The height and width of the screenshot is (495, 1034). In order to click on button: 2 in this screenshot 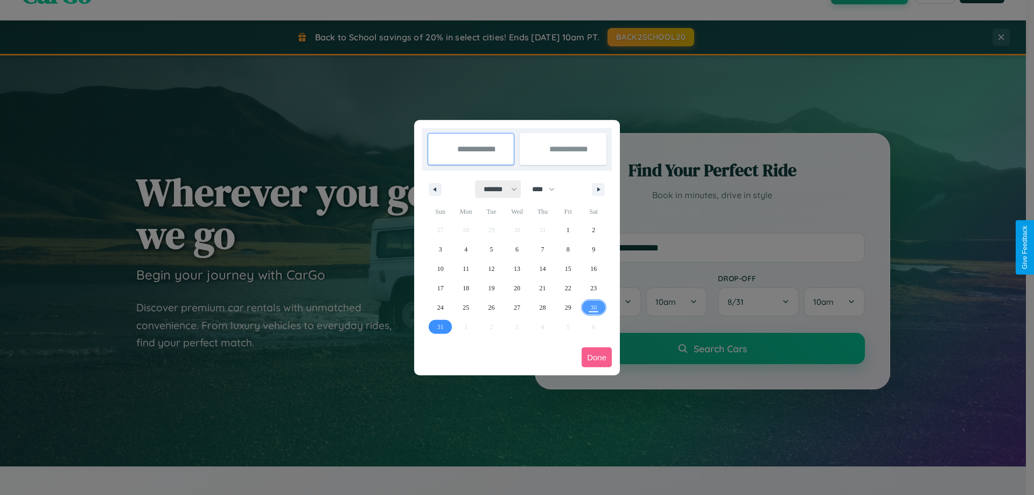, I will do `click(593, 230)`.